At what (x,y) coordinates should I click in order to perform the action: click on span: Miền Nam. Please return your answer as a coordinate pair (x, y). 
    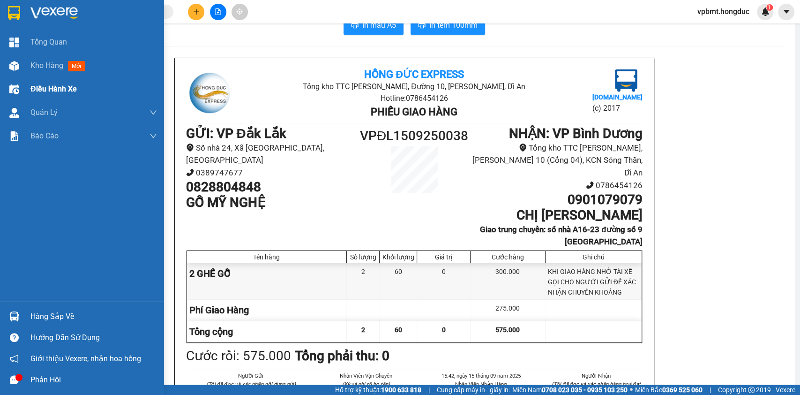
    Looking at the image, I should click on (570, 390).